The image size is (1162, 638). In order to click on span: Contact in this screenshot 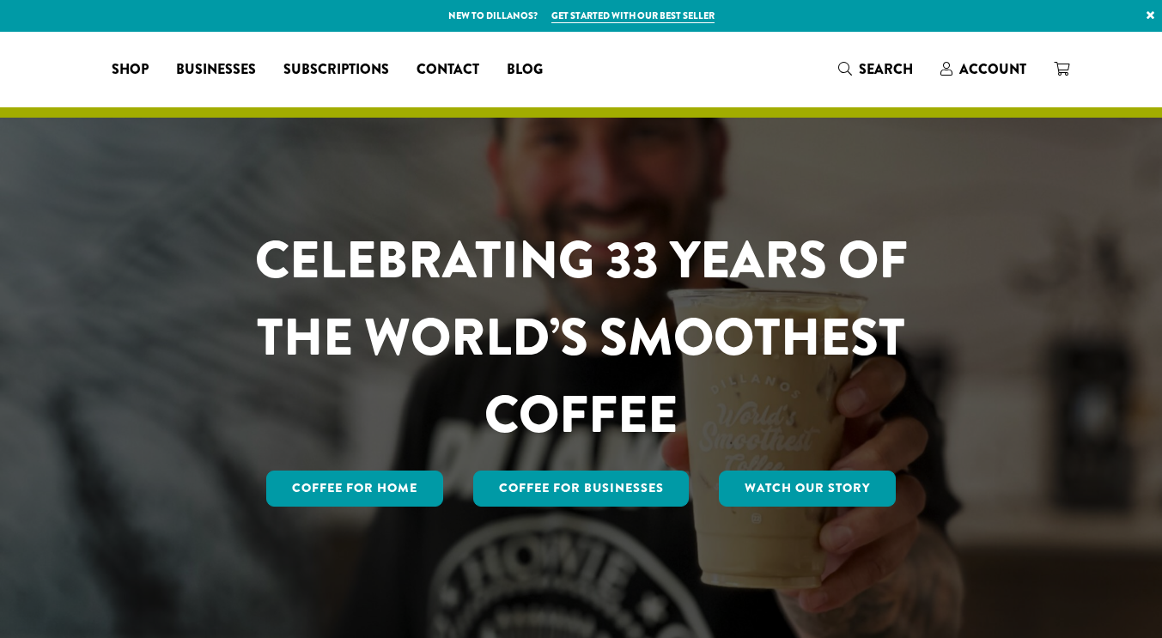, I will do `click(447, 70)`.